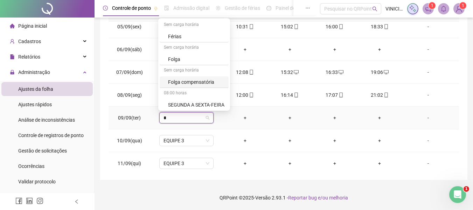 The width and height of the screenshot is (473, 210). What do you see at coordinates (334, 72) in the screenshot?
I see `div: 16:33` at bounding box center [334, 72].